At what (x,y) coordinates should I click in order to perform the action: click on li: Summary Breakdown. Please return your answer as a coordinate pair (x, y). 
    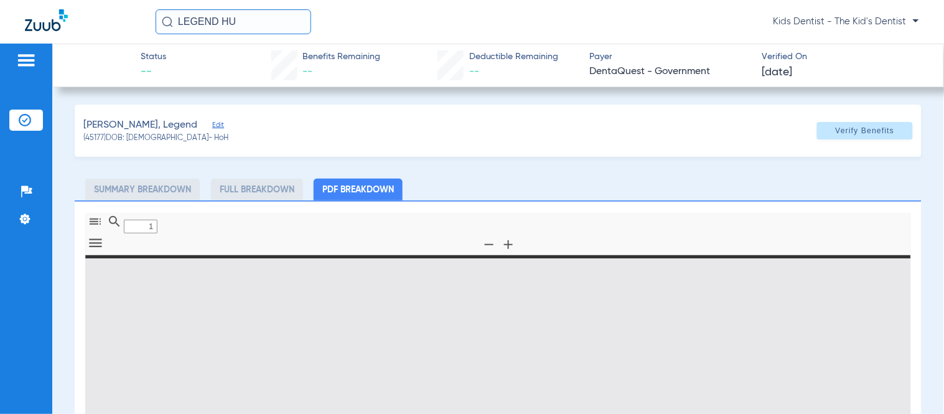
    Looking at the image, I should click on (142, 189).